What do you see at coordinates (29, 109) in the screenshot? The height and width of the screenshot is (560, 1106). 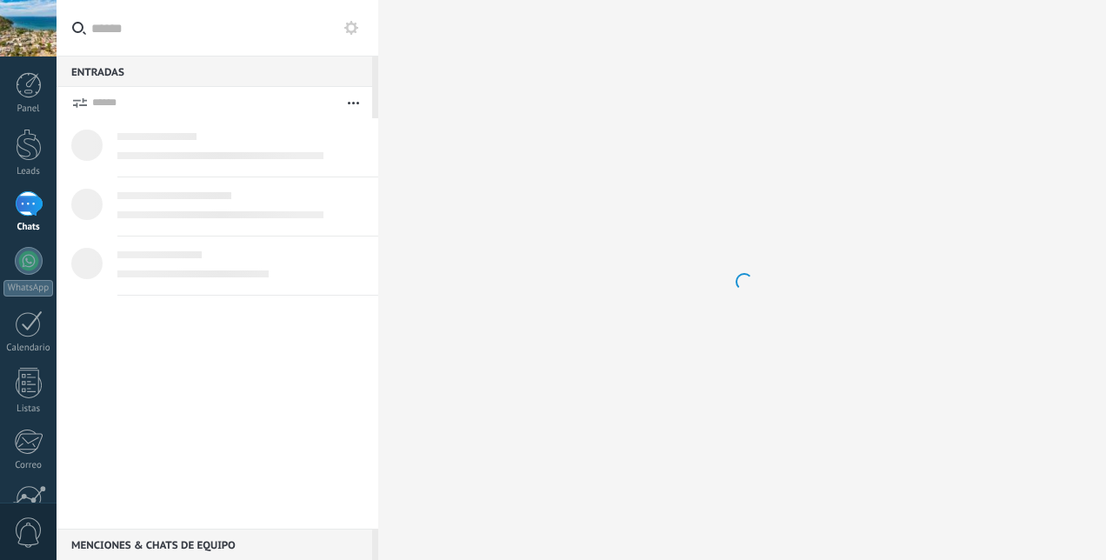 I see `div: Panel` at bounding box center [29, 109].